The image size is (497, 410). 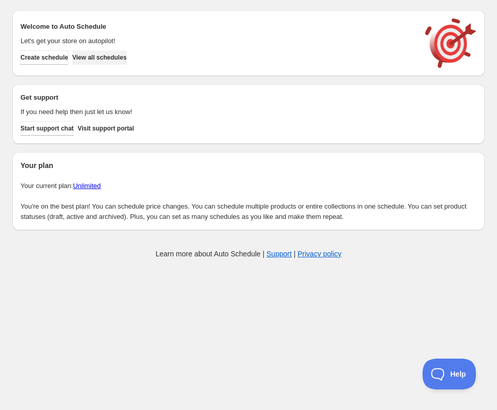 I want to click on p: Your current plan:, so click(x=249, y=186).